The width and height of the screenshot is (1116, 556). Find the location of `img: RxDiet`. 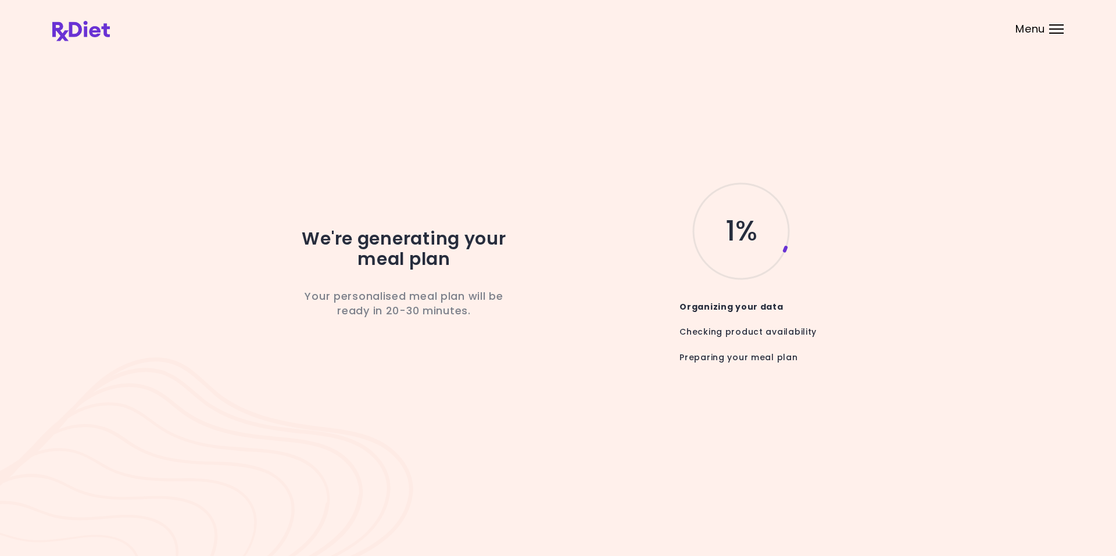

img: RxDiet is located at coordinates (81, 31).